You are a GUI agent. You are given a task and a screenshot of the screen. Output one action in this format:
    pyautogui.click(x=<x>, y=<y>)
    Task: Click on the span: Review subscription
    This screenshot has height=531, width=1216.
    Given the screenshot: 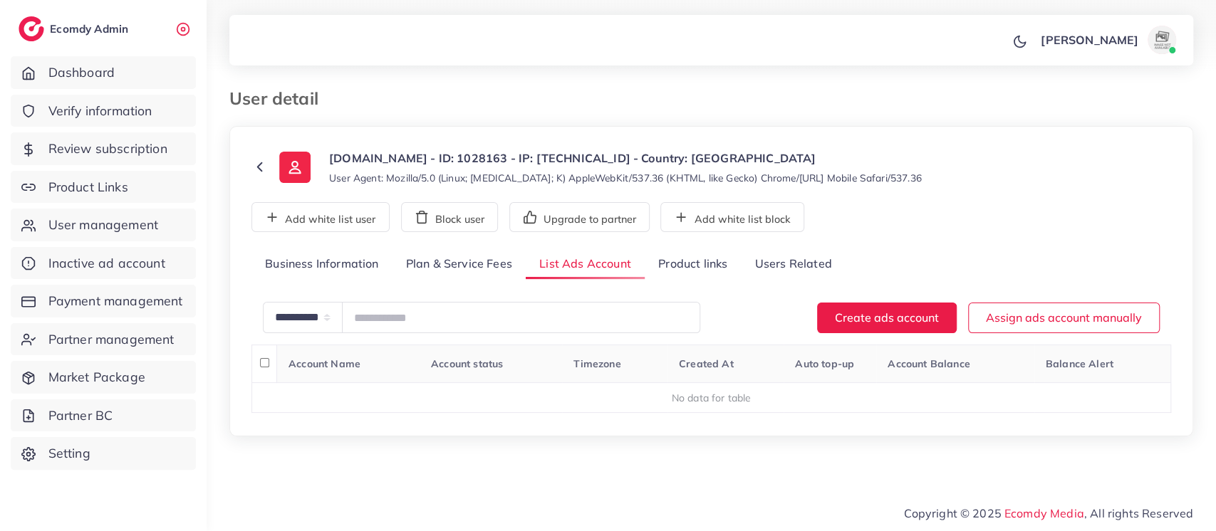 What is the action you would take?
    pyautogui.click(x=108, y=149)
    